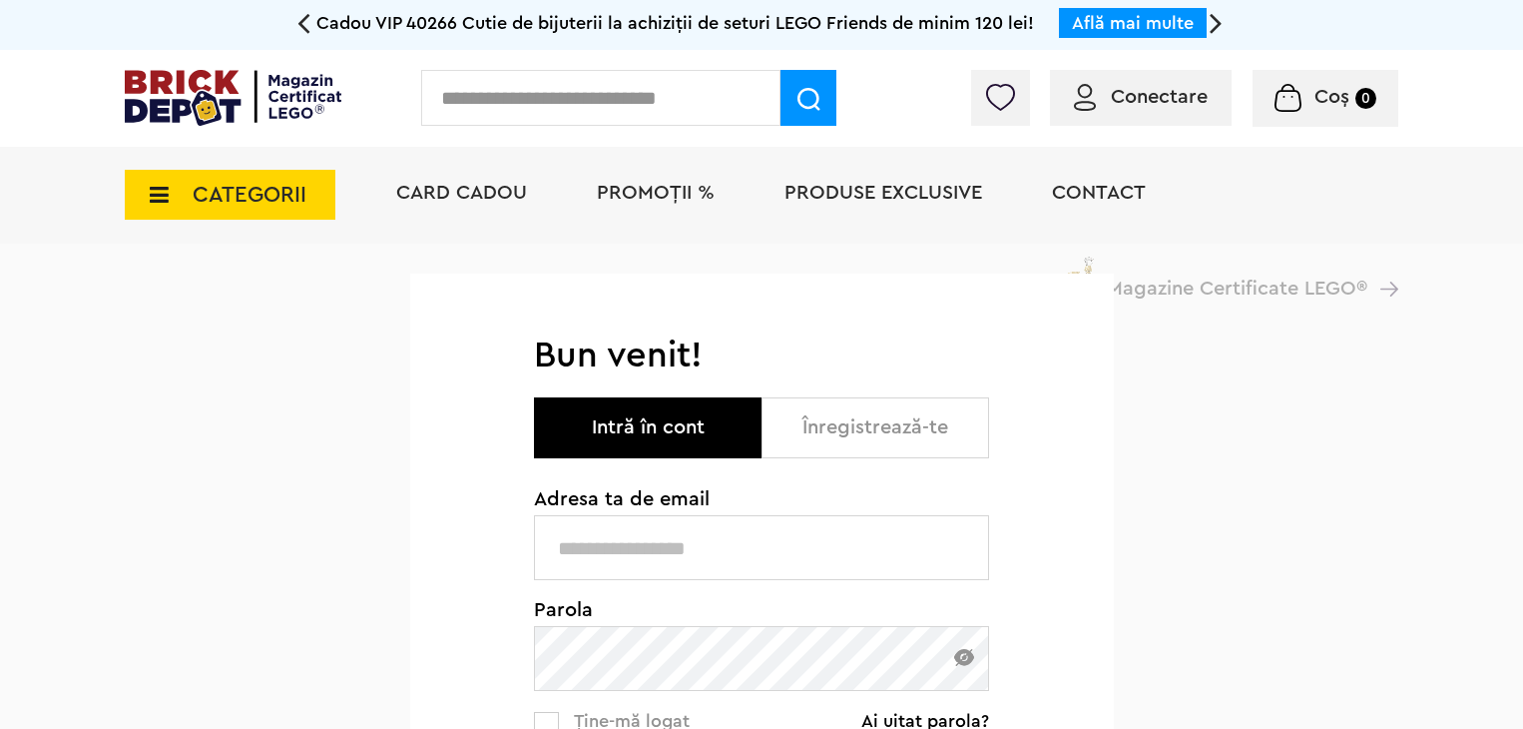 The height and width of the screenshot is (729, 1523). What do you see at coordinates (461, 193) in the screenshot?
I see `a: Card Cadou` at bounding box center [461, 193].